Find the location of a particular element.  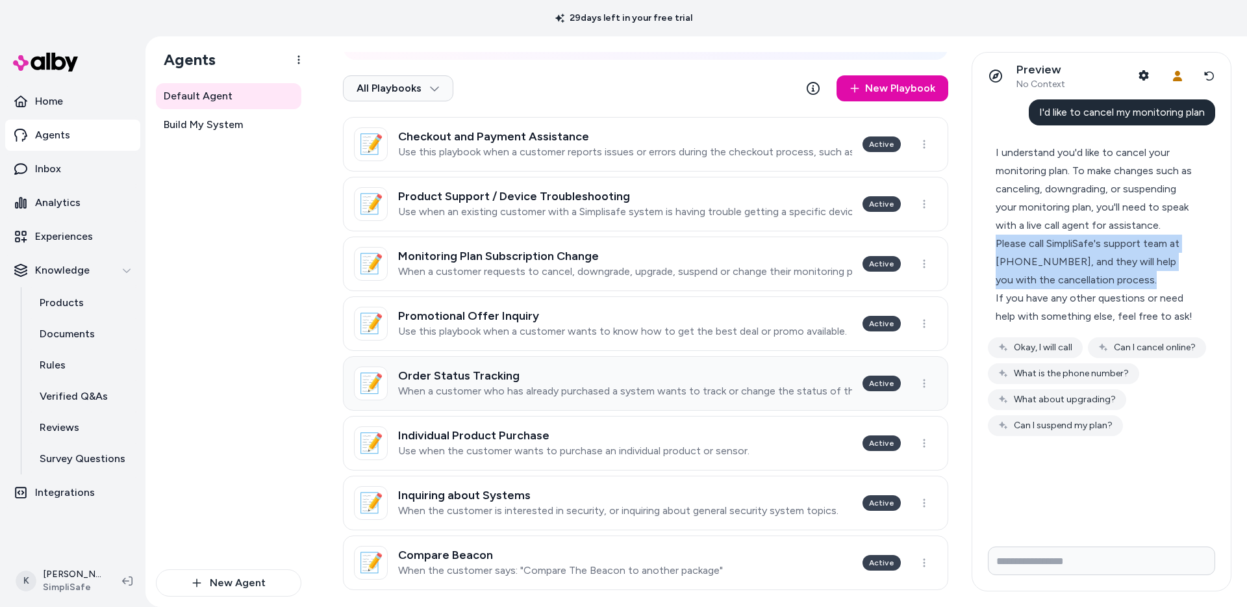

img: alby Logo is located at coordinates (45, 62).